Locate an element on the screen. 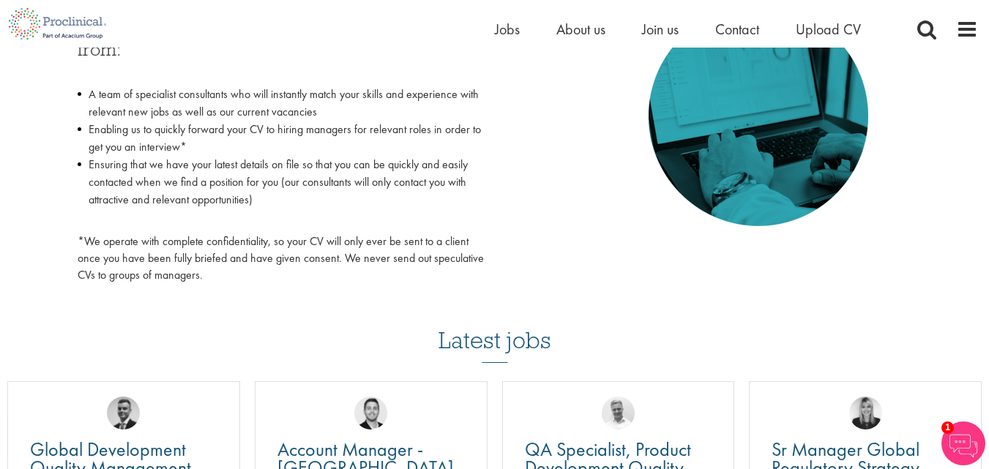 The width and height of the screenshot is (989, 469). li: A team of specialist consultants who will instantly match your skills and experience with relevan... is located at coordinates (280, 103).